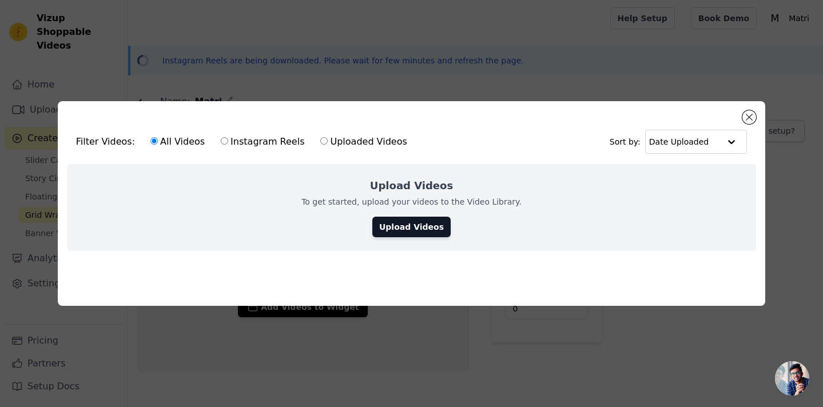 The width and height of the screenshot is (823, 407). I want to click on label: All Videos, so click(177, 142).